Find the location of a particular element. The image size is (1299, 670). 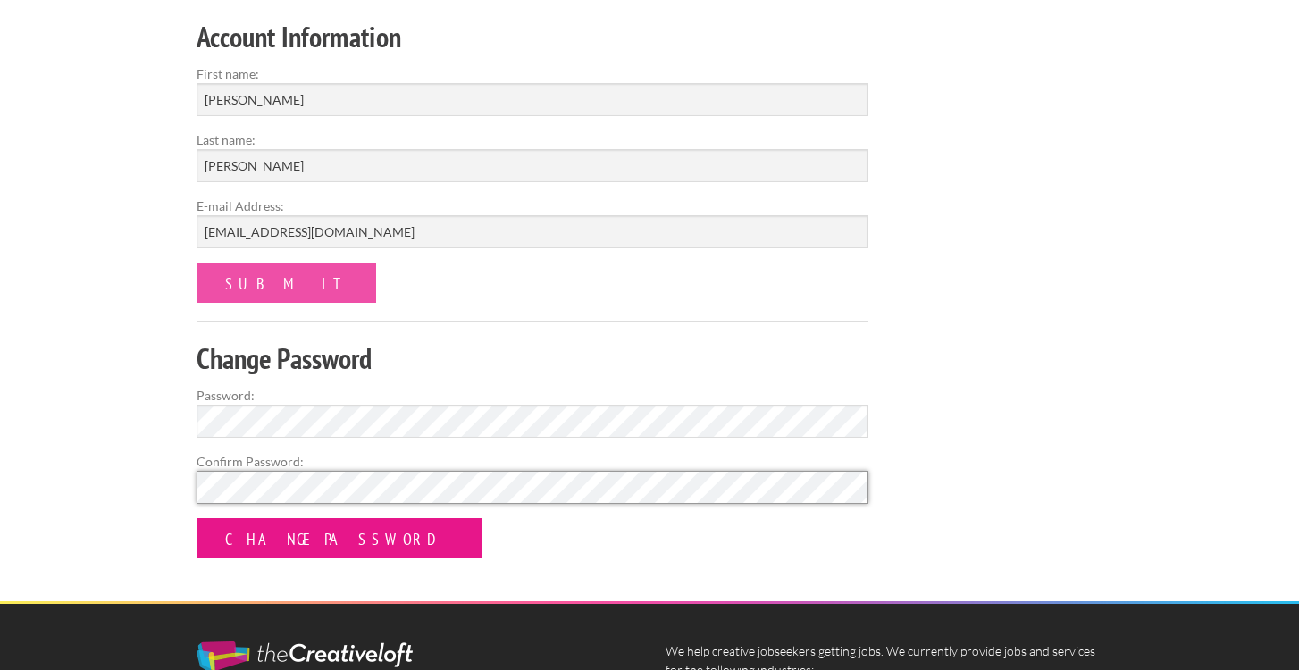

h2: Account Information is located at coordinates (532, 37).